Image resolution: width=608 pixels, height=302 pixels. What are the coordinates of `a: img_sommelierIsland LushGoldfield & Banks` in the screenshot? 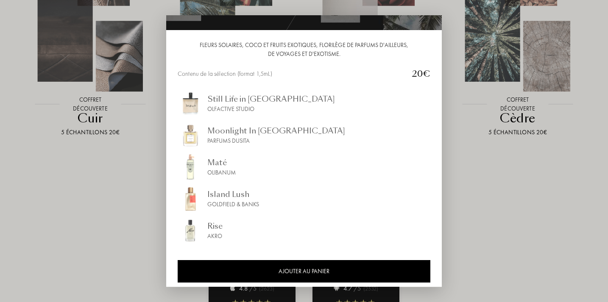 It's located at (304, 199).